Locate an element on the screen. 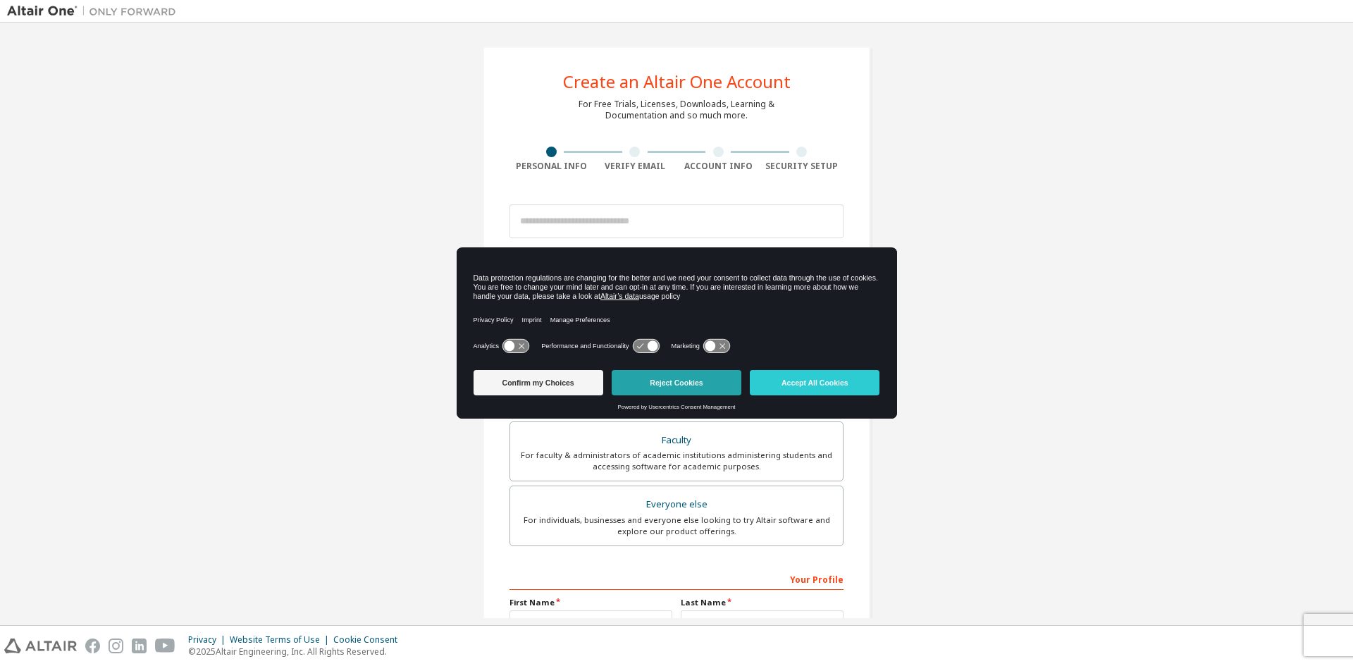 The image size is (1353, 666). div: Everyone else is located at coordinates (676, 505).